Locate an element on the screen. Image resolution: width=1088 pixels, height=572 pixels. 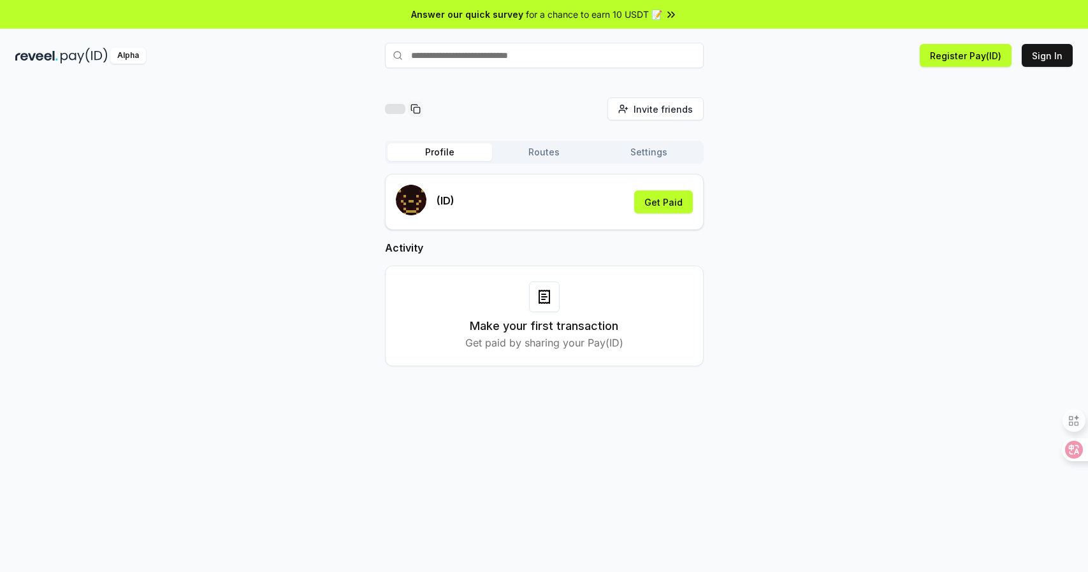
button: Invite friends is located at coordinates (655, 109).